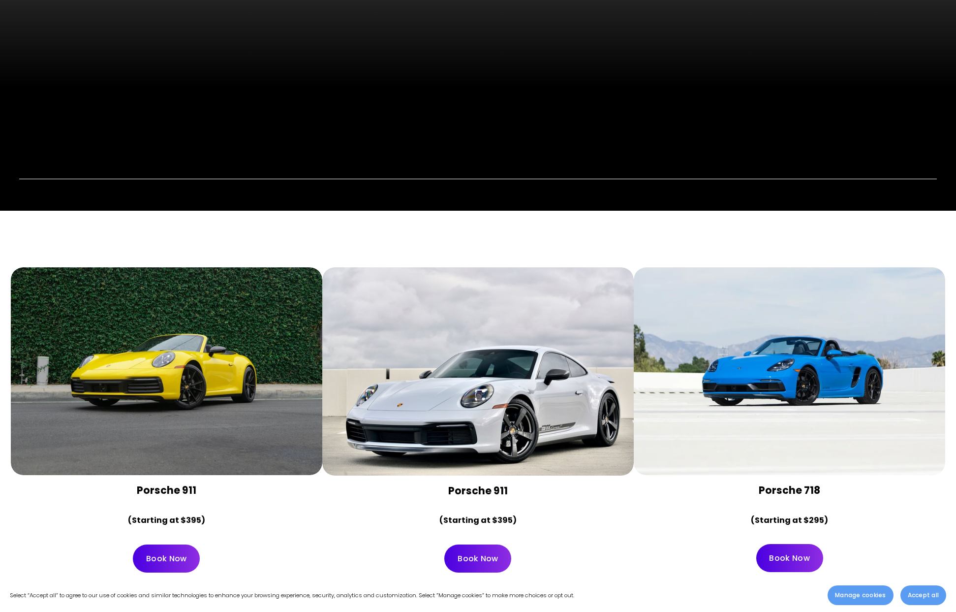 This screenshot has height=612, width=956. I want to click on span: Manage cookies, so click(860, 595).